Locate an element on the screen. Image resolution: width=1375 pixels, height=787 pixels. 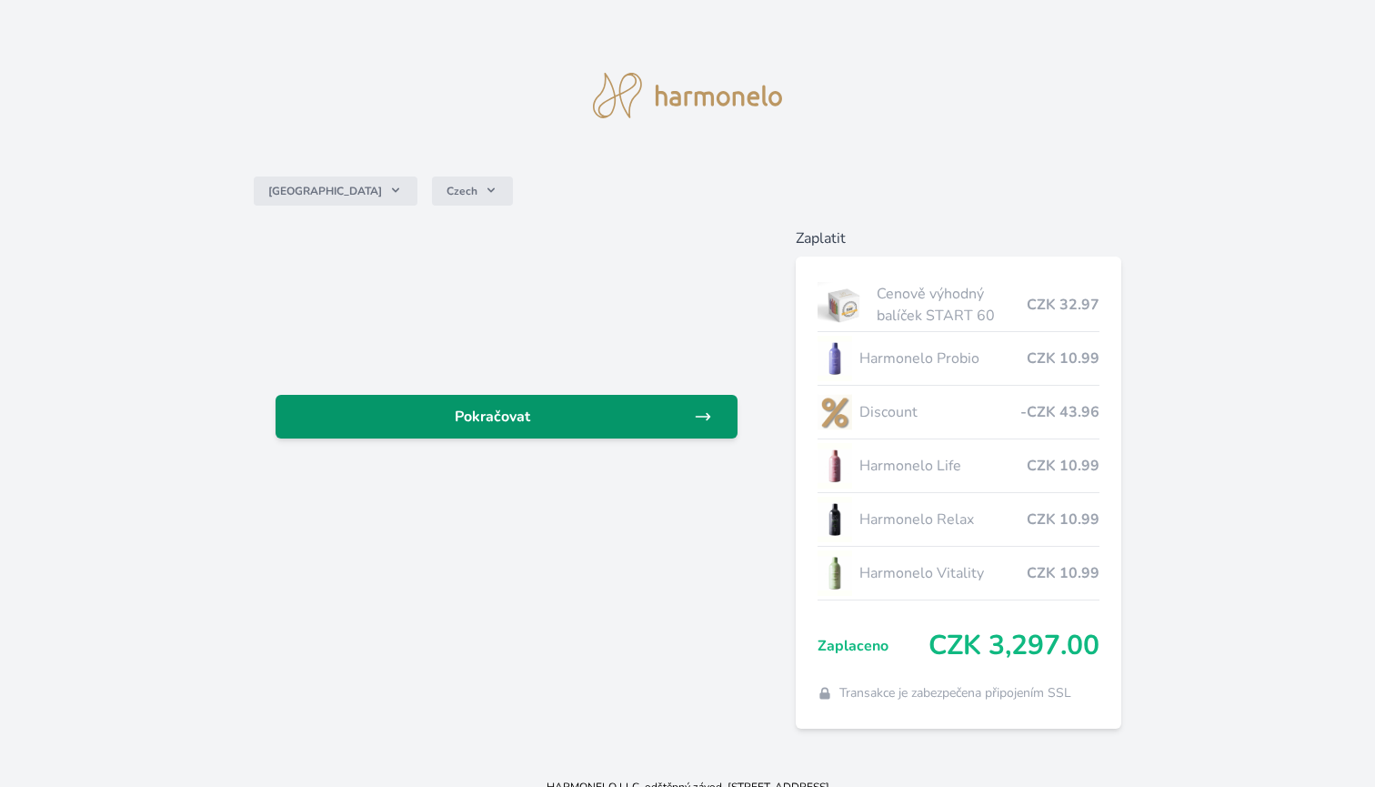
img: CLEAN_PROBIO_se_stinem_x-lo.jpg is located at coordinates (835, 358).